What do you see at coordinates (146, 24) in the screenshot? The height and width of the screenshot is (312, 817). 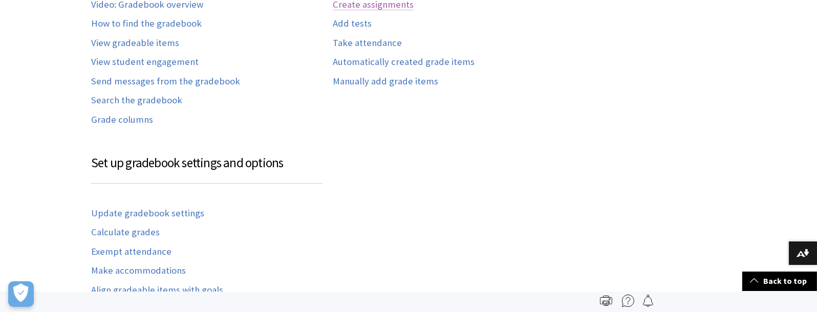 I see `a: How to find the gradebook` at bounding box center [146, 24].